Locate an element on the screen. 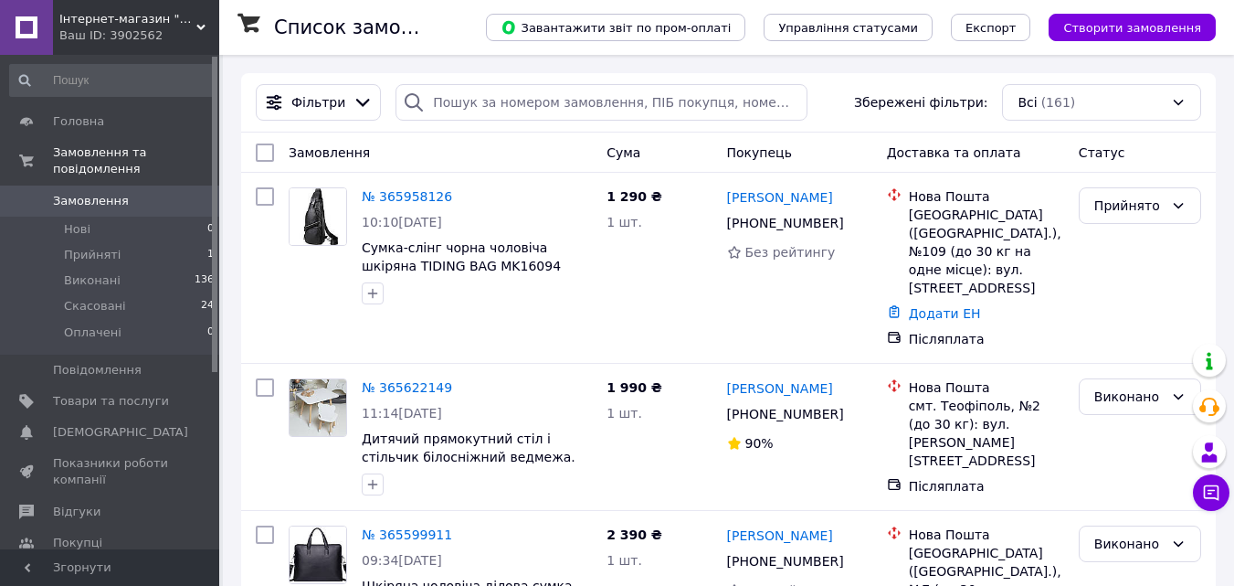 The width and height of the screenshot is (1234, 586). span: Замовлення та повідомлення is located at coordinates (136, 161).